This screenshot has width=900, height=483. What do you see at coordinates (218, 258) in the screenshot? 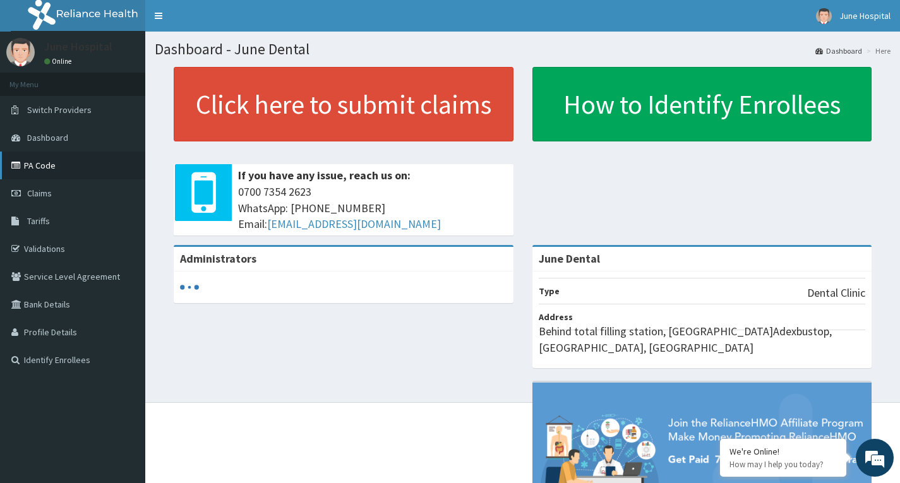
I see `b: Administrators` at bounding box center [218, 258].